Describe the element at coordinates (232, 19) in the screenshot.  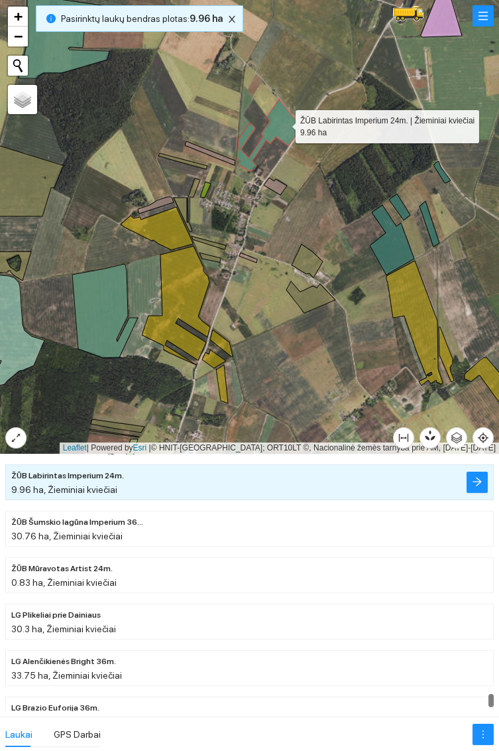
I see `button: close` at that location.